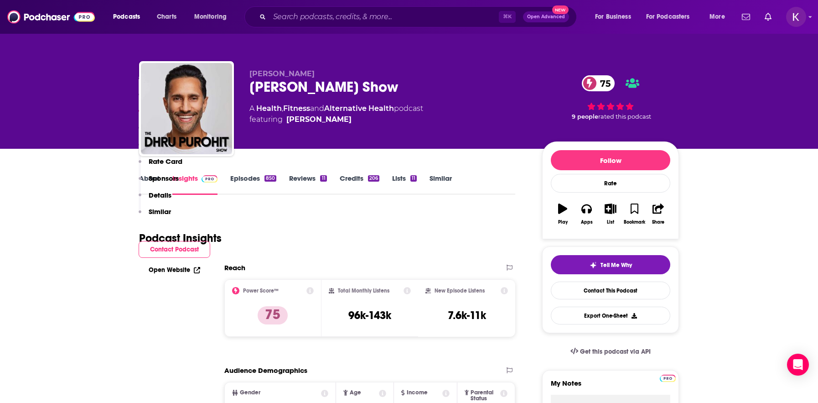 The height and width of the screenshot is (403, 818). Describe the element at coordinates (484, 395) in the screenshot. I see `span: Parental Status` at that location.